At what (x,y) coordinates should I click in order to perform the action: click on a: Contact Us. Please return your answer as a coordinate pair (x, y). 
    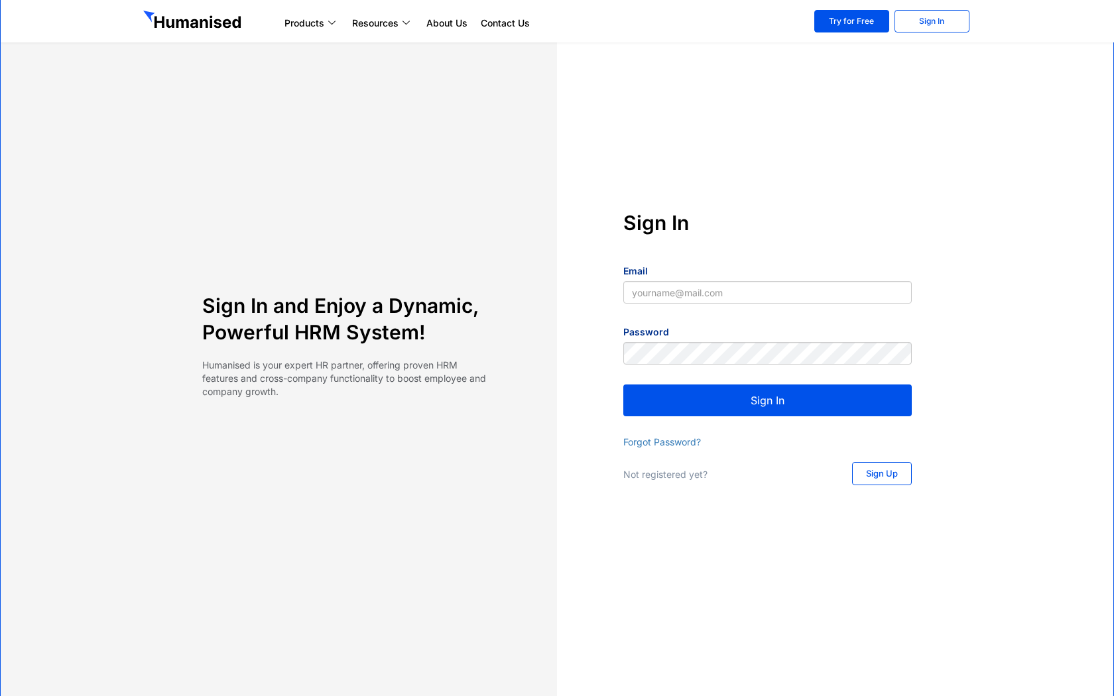
    Looking at the image, I should click on (505, 23).